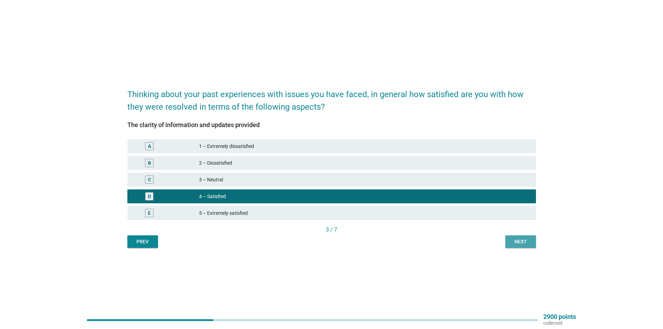 This screenshot has height=329, width=663. What do you see at coordinates (365, 213) in the screenshot?
I see `div: 5 – Extremely satisfied` at bounding box center [365, 213].